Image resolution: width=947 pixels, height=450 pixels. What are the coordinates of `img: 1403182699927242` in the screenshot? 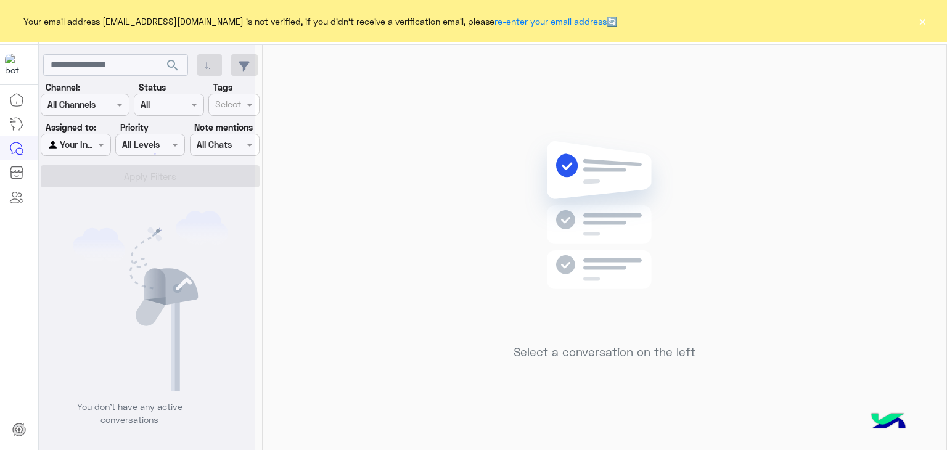 It's located at (16, 65).